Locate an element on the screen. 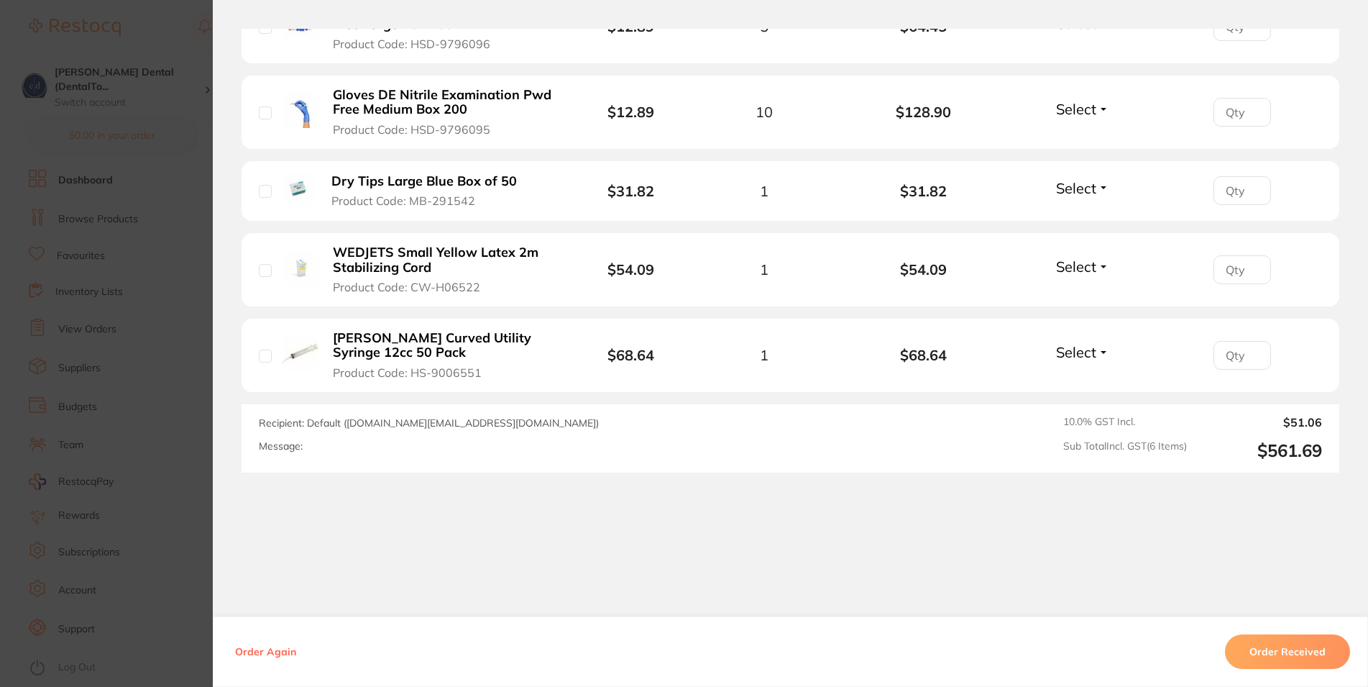 The image size is (1368, 687). button: Dry Tips Large Blue Box of 50 Product Code: MB-291542 is located at coordinates (430, 191).